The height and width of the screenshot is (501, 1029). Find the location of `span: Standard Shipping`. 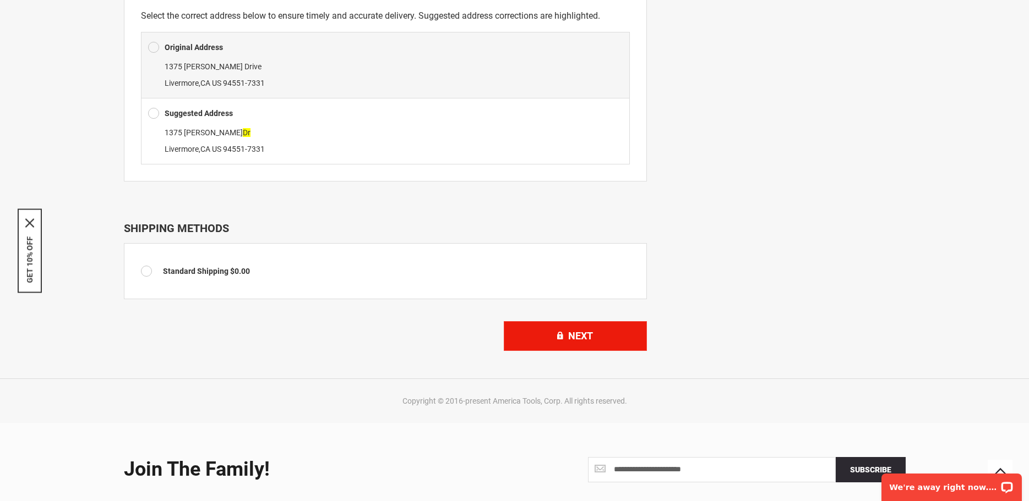

span: Standard Shipping is located at coordinates (195, 271).